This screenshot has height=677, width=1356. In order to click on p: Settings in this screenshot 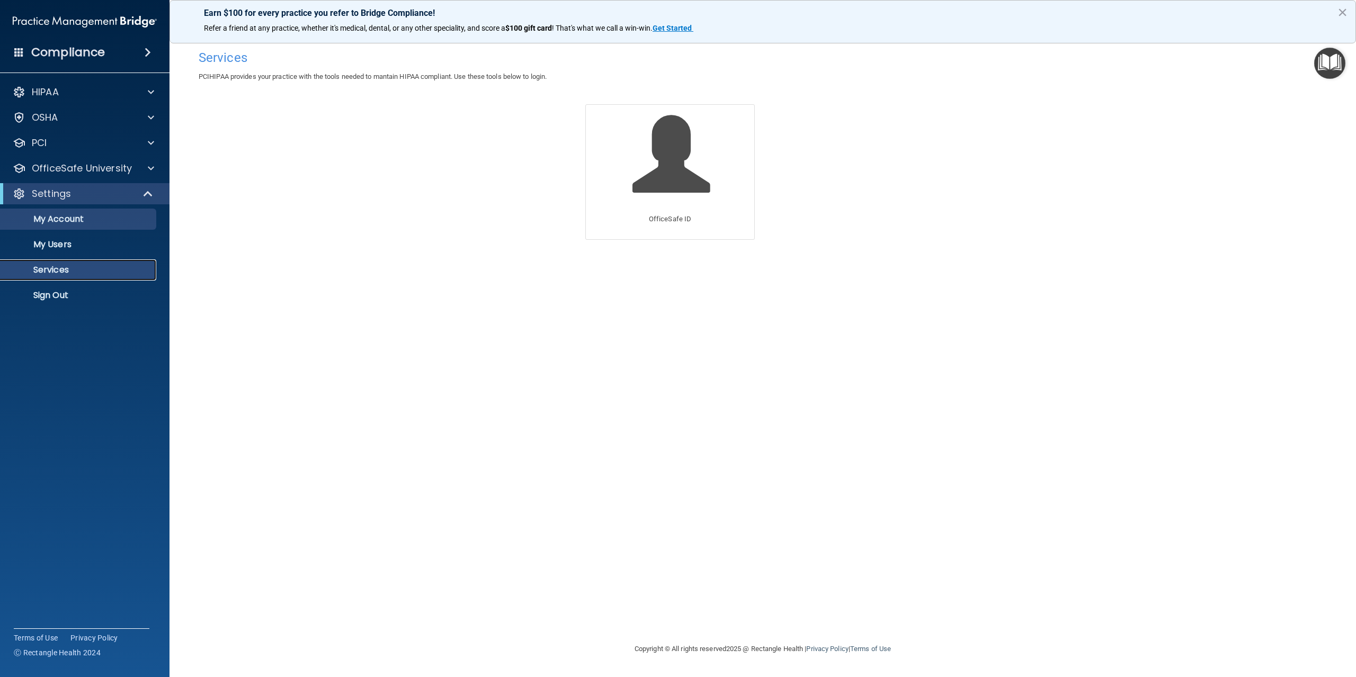, I will do `click(51, 194)`.